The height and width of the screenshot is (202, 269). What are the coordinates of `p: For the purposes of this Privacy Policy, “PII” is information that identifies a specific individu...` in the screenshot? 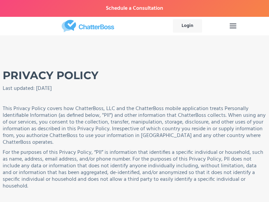 It's located at (134, 169).